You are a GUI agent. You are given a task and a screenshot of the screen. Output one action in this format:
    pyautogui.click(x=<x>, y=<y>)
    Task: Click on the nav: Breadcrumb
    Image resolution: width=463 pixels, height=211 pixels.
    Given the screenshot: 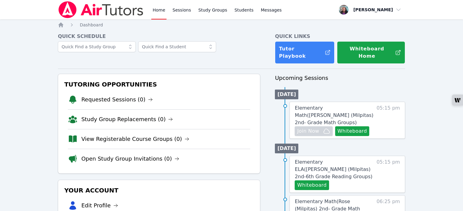 What is the action you would take?
    pyautogui.click(x=231, y=25)
    